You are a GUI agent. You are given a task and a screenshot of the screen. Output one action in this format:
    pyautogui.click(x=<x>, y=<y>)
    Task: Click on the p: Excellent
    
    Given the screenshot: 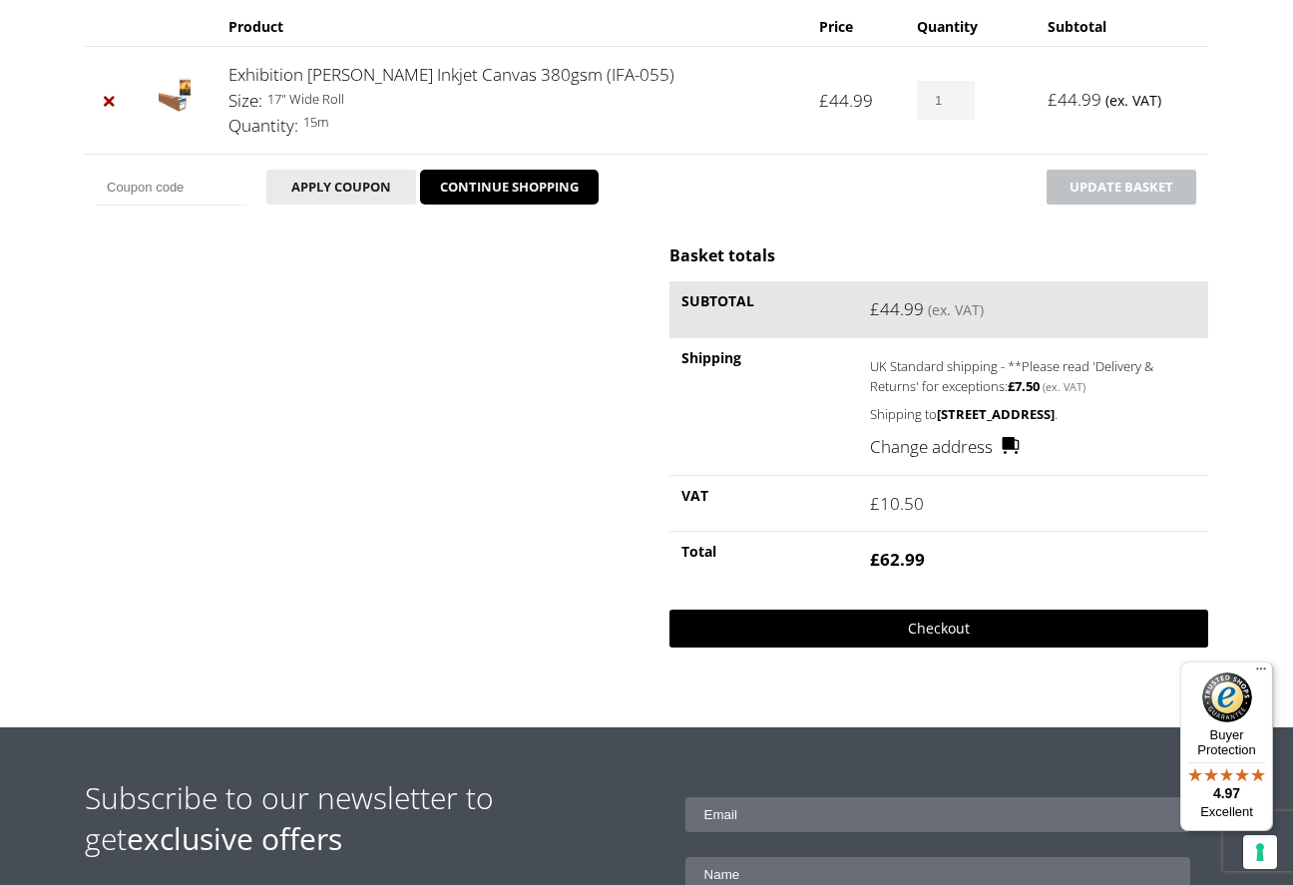 What is the action you would take?
    pyautogui.click(x=1226, y=812)
    